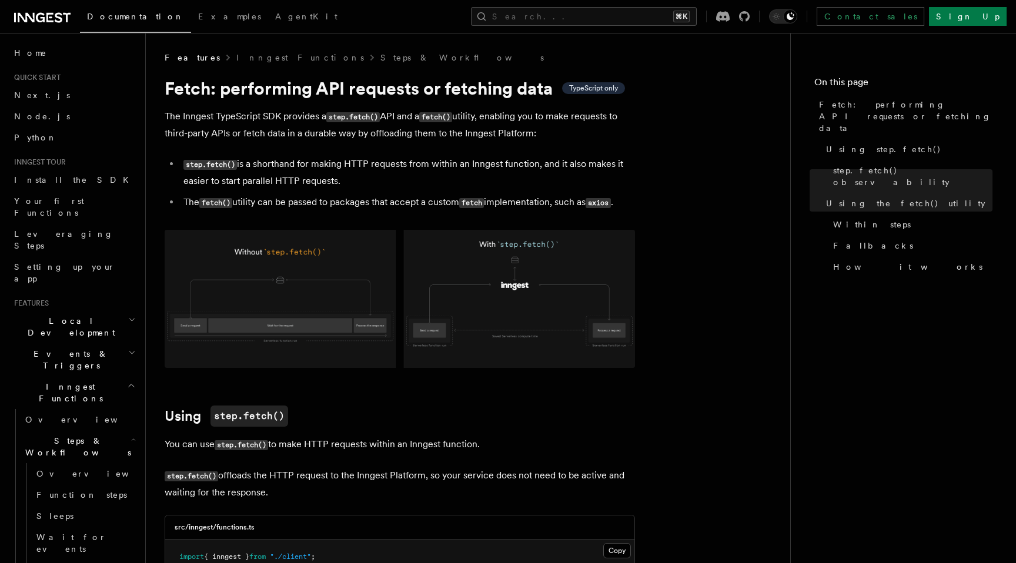 This screenshot has width=1016, height=563. I want to click on a: Install the SDK, so click(74, 180).